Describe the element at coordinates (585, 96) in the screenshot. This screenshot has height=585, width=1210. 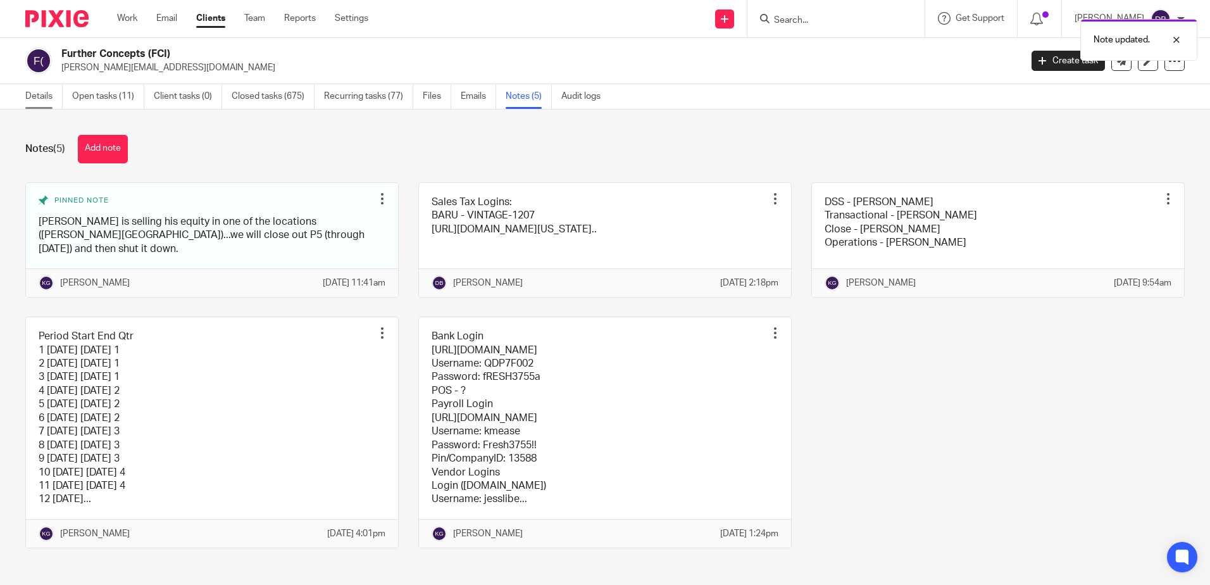
I see `a: Audit logs` at that location.